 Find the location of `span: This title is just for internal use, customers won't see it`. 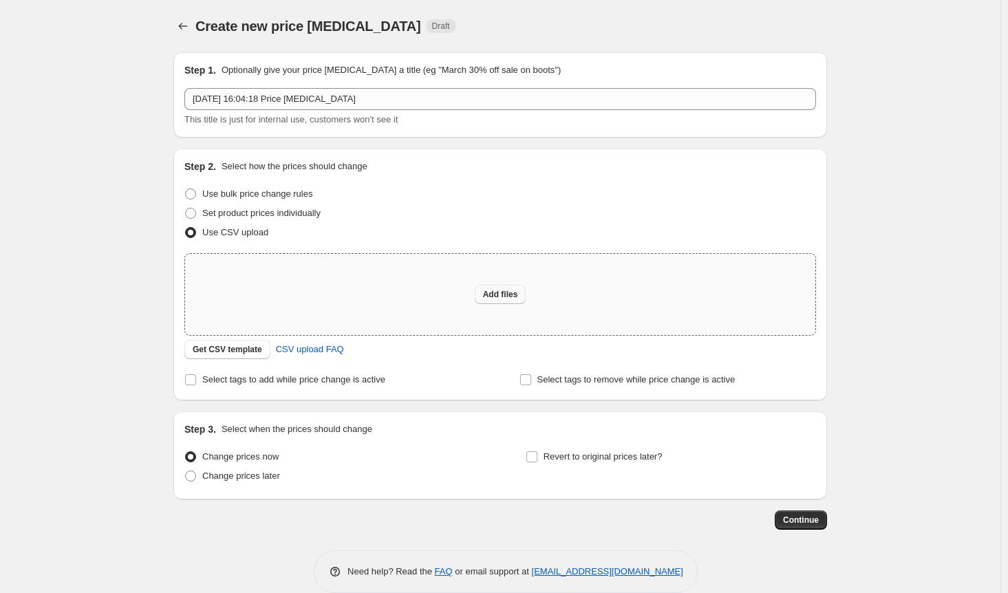

span: This title is just for internal use, customers won't see it is located at coordinates (291, 119).